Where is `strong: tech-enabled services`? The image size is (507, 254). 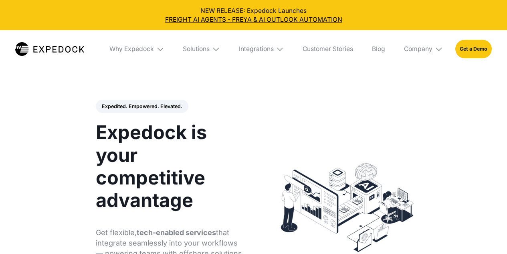 strong: tech-enabled services is located at coordinates (177, 232).